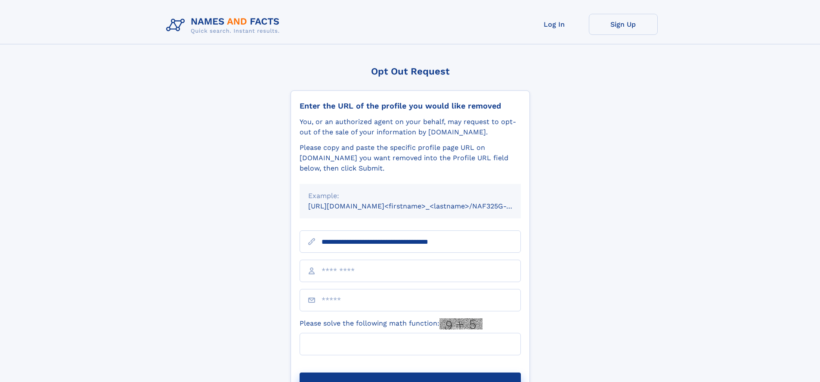 The width and height of the screenshot is (820, 382). Describe the element at coordinates (391, 324) in the screenshot. I see `label: Please solve the following math function:` at that location.